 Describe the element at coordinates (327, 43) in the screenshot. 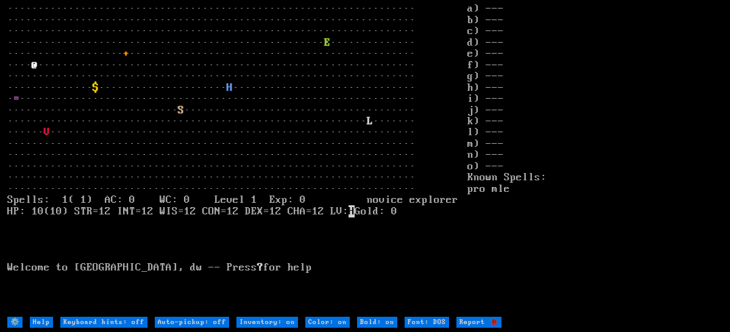

I see `font: E` at that location.